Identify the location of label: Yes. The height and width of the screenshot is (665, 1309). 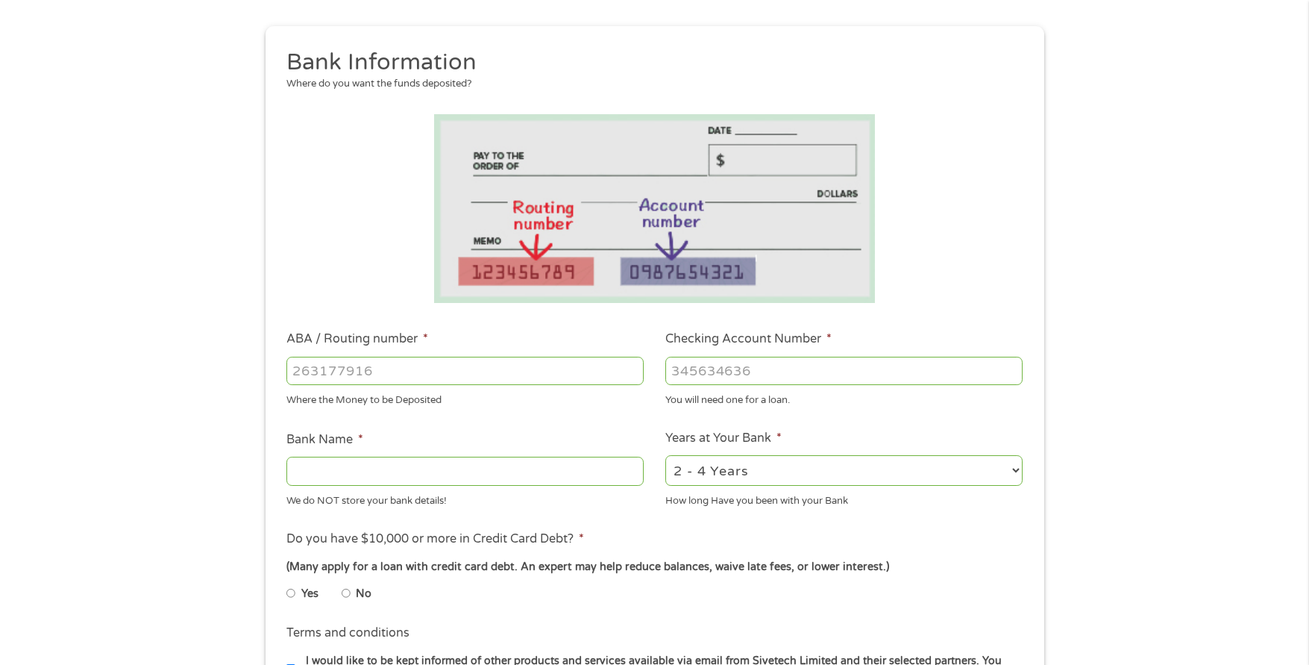
(310, 594).